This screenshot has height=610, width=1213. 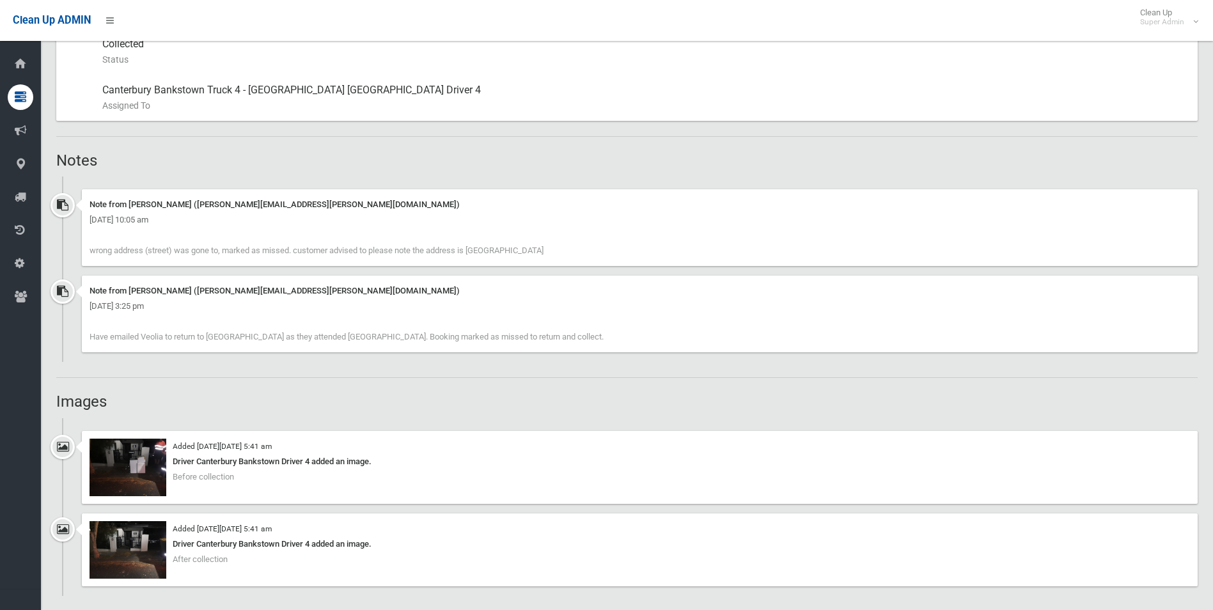 I want to click on small: Super Admin, so click(x=1162, y=22).